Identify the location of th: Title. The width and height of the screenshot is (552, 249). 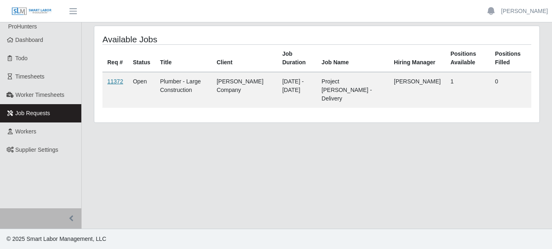
(183, 59).